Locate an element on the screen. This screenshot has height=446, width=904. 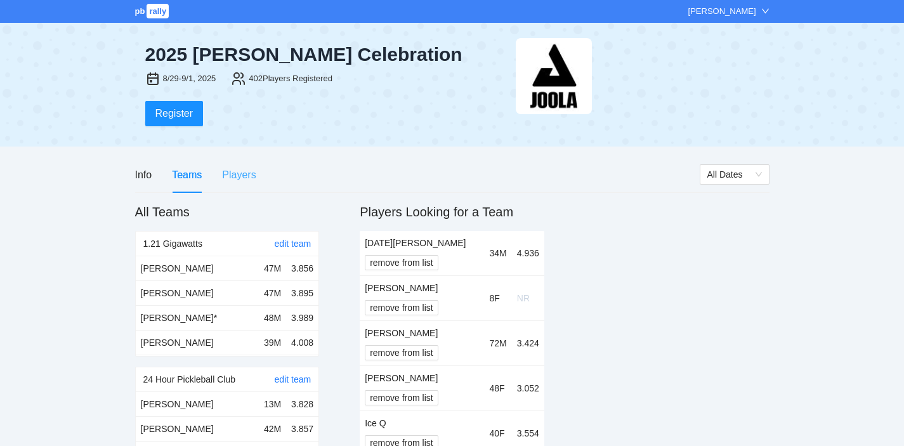
span: 4.936 is located at coordinates (528, 253).